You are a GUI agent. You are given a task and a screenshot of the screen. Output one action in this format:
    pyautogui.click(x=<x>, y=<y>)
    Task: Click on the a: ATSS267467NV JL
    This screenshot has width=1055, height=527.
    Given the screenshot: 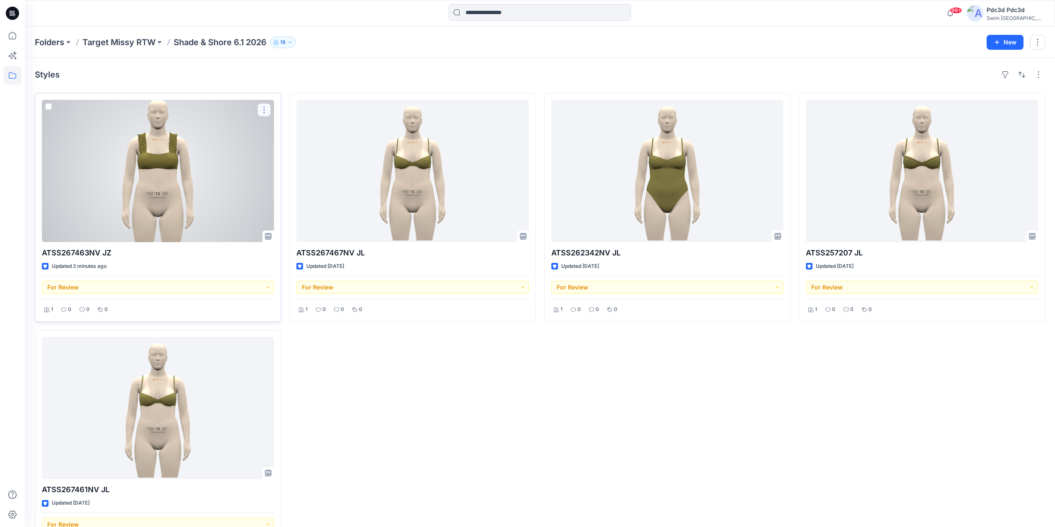 What is the action you would take?
    pyautogui.click(x=413, y=171)
    